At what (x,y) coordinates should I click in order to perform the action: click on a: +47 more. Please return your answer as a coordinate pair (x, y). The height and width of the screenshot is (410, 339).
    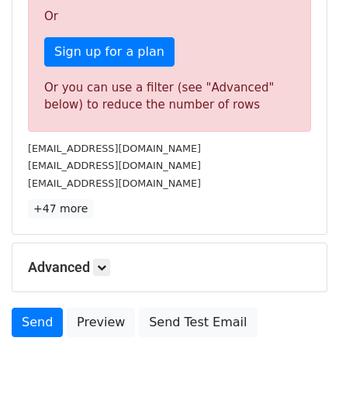
    Looking at the image, I should click on (61, 209).